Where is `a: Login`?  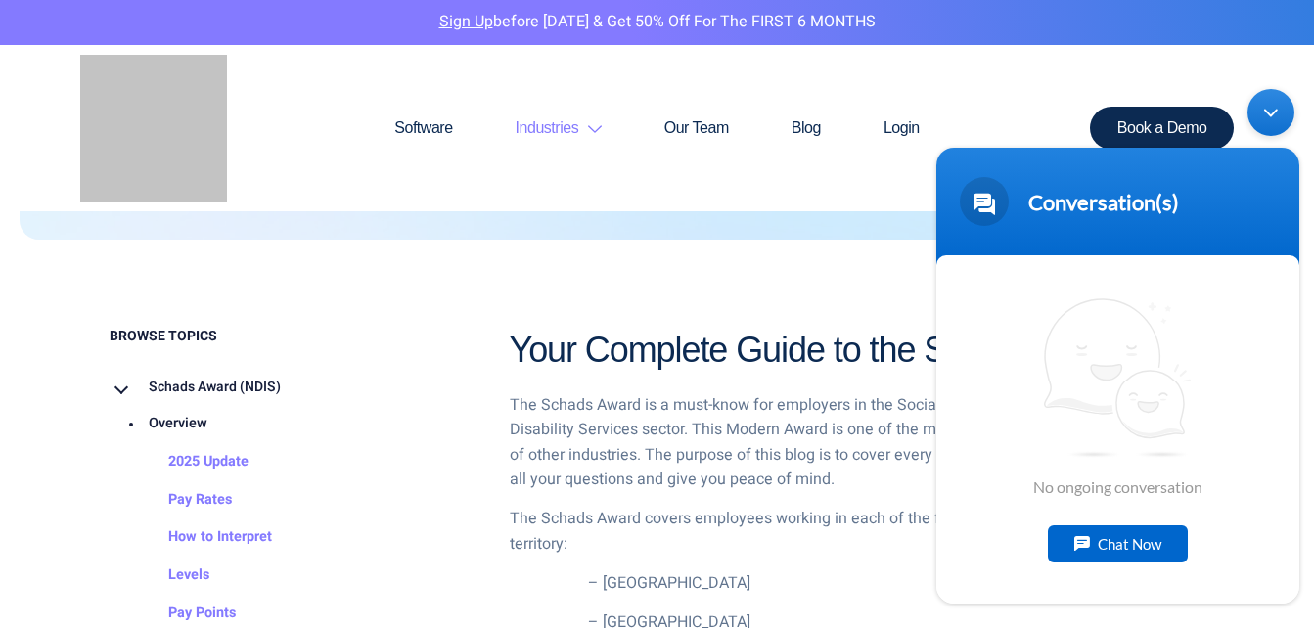 a: Login is located at coordinates (901, 128).